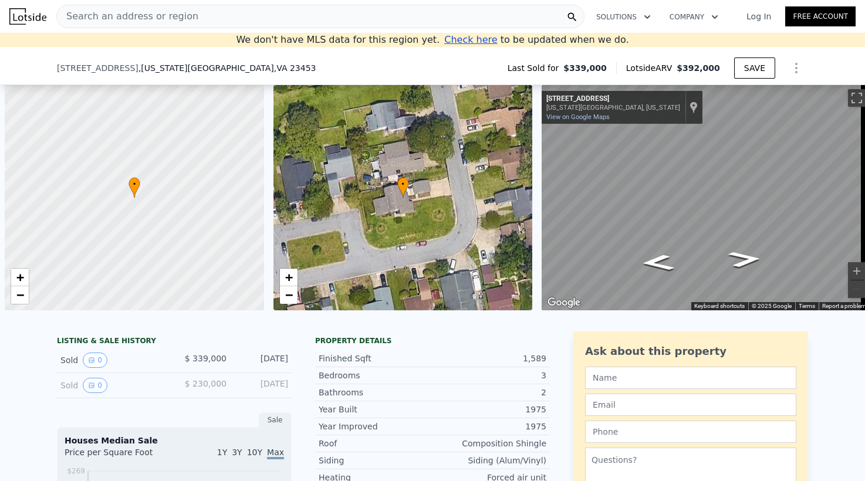 This screenshot has height=481, width=865. Describe the element at coordinates (236, 452) in the screenshot. I see `span: 3Y` at that location.